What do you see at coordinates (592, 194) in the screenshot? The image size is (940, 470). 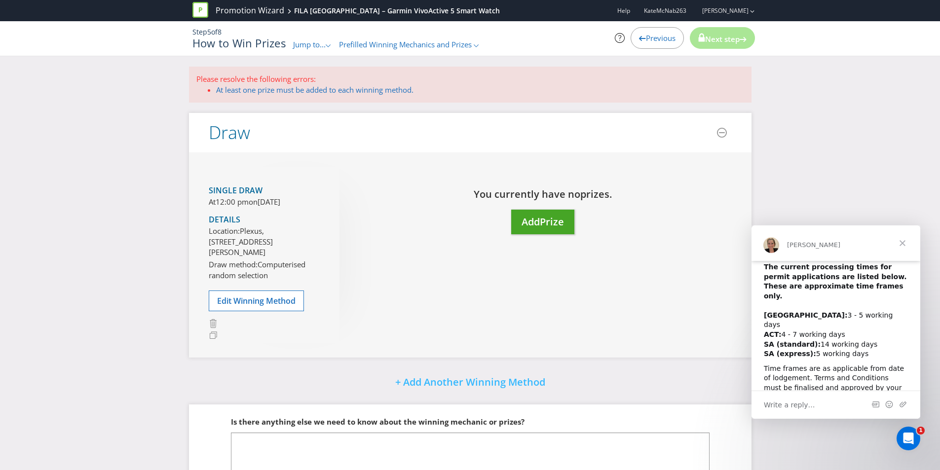 I see `span: prize` at bounding box center [592, 194].